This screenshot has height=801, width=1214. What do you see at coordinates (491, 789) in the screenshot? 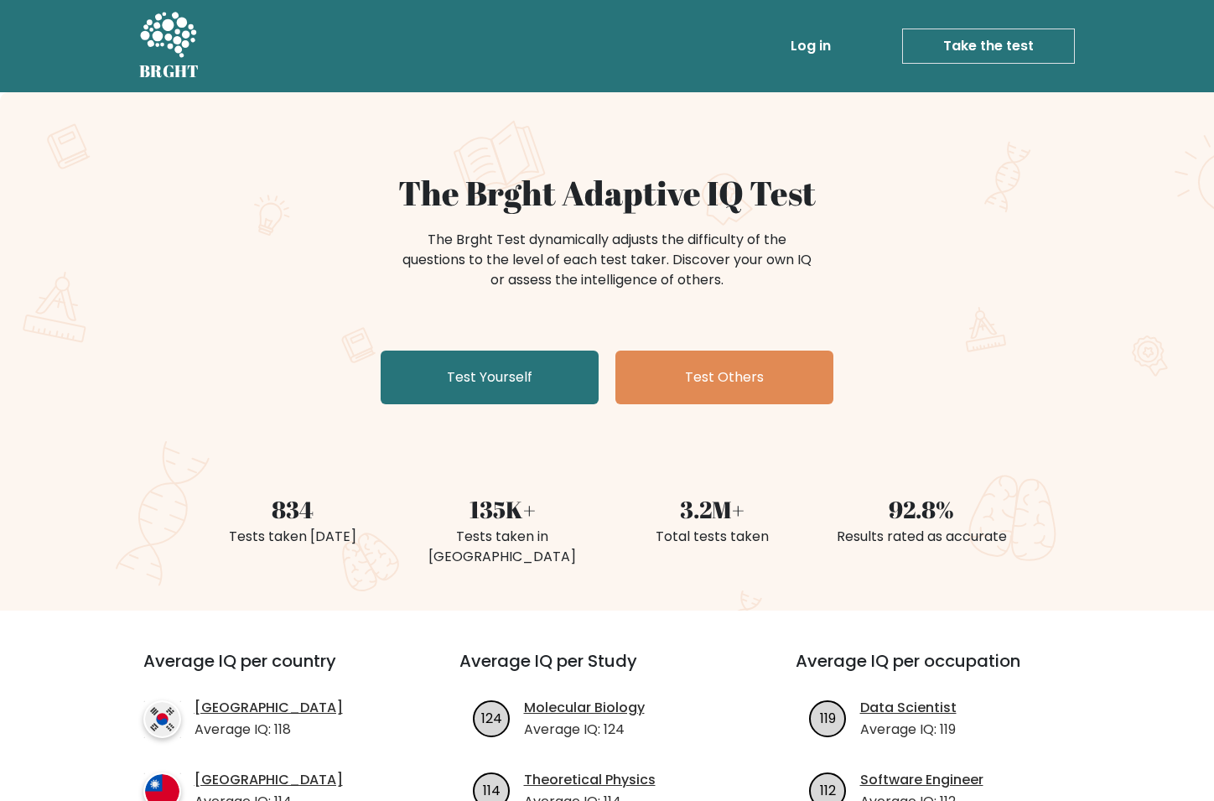
I see `text: 114` at bounding box center [491, 789].